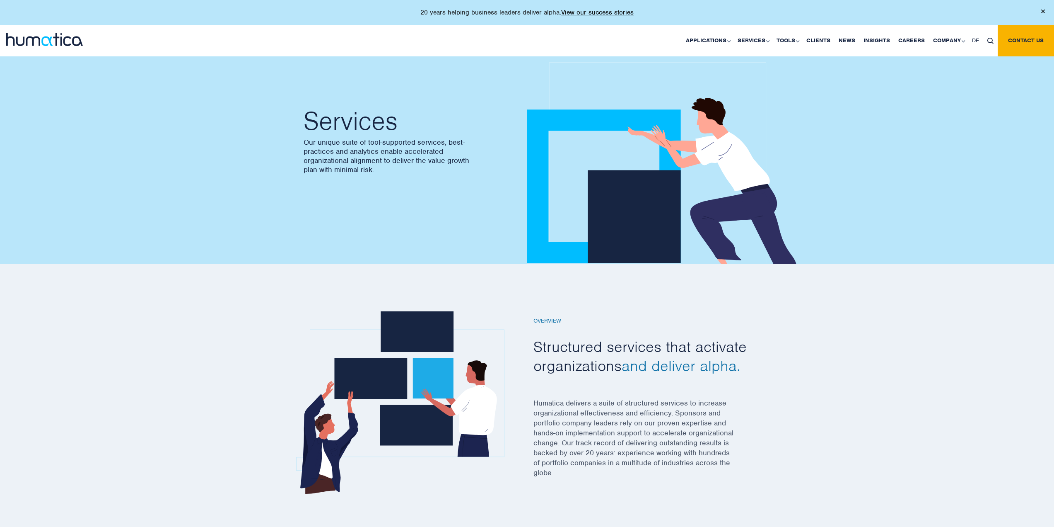  What do you see at coordinates (753, 41) in the screenshot?
I see `a: Services` at bounding box center [753, 41].